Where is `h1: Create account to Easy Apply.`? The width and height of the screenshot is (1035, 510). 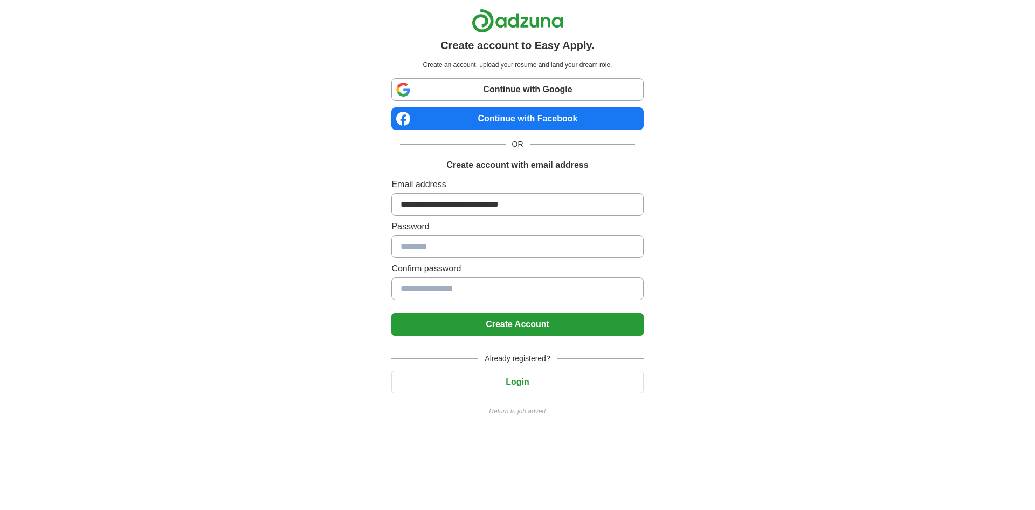 h1: Create account to Easy Apply. is located at coordinates (518, 45).